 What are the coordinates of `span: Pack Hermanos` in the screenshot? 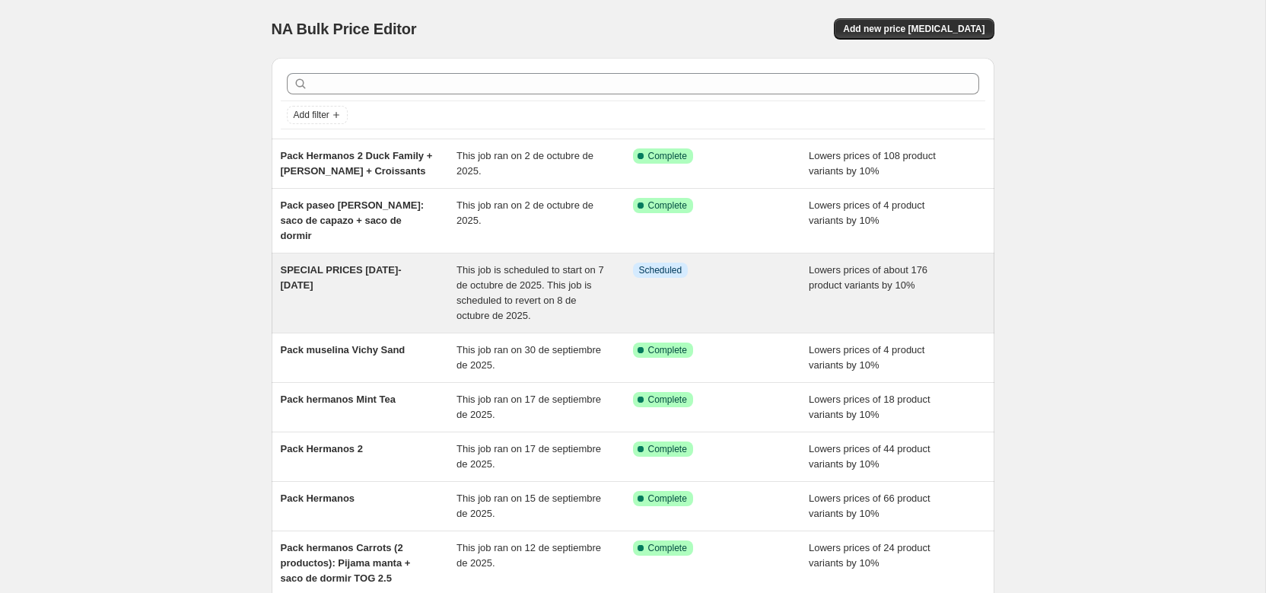 It's located at (318, 497).